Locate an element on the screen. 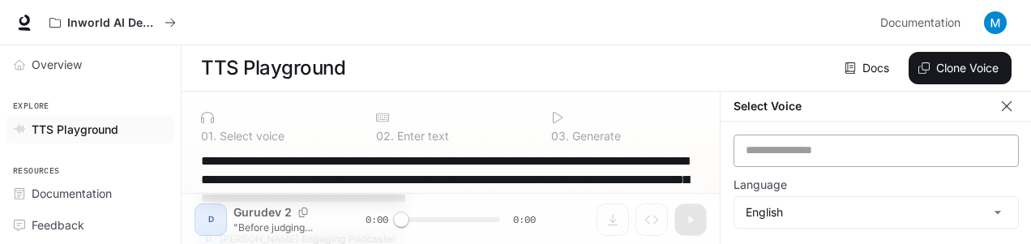  button: User avatar is located at coordinates (995, 23).